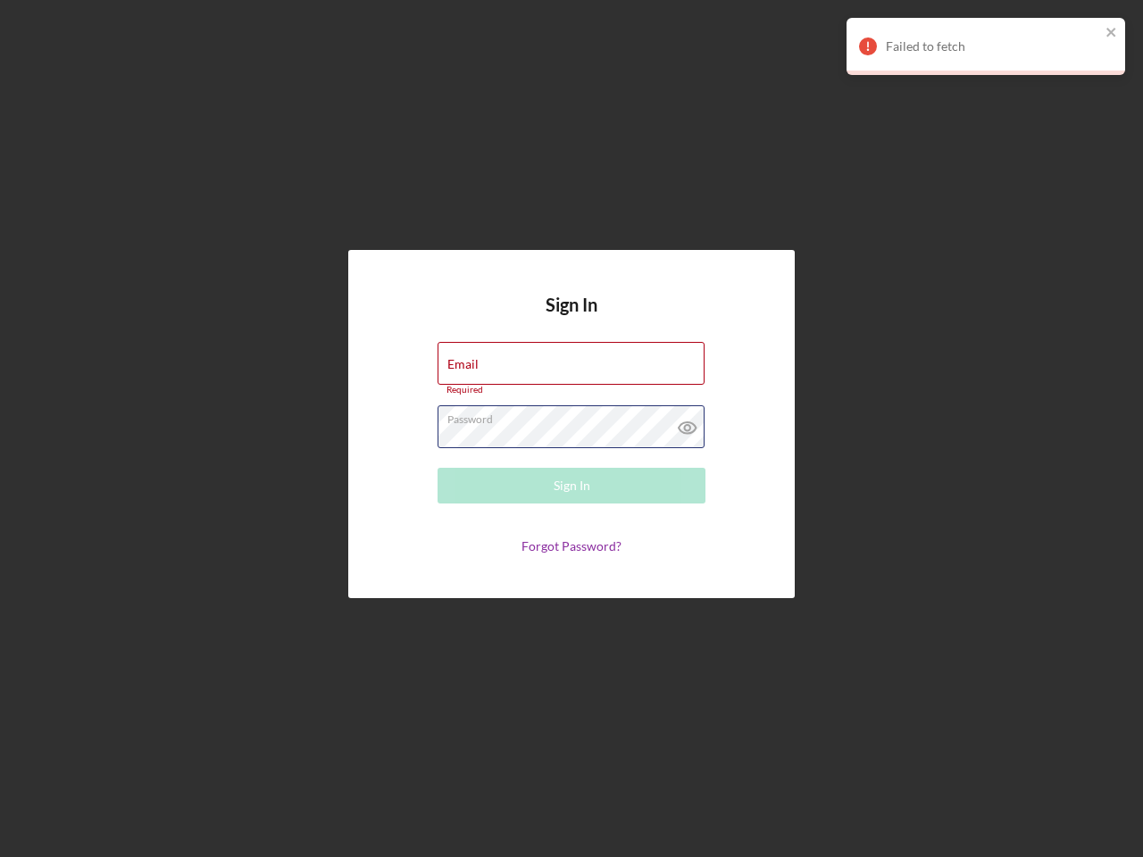 This screenshot has height=857, width=1143. I want to click on div: Required, so click(572, 390).